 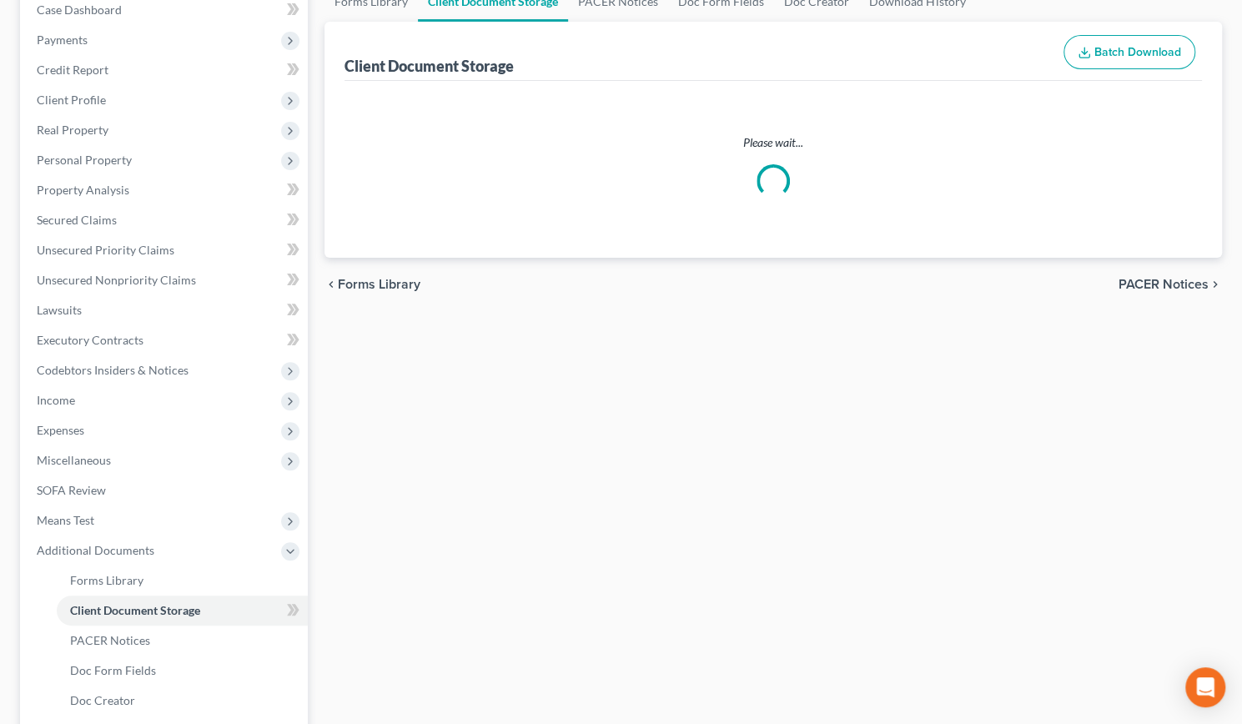 What do you see at coordinates (165, 280) in the screenshot?
I see `a: Unsecured Nonpriority Claims` at bounding box center [165, 280].